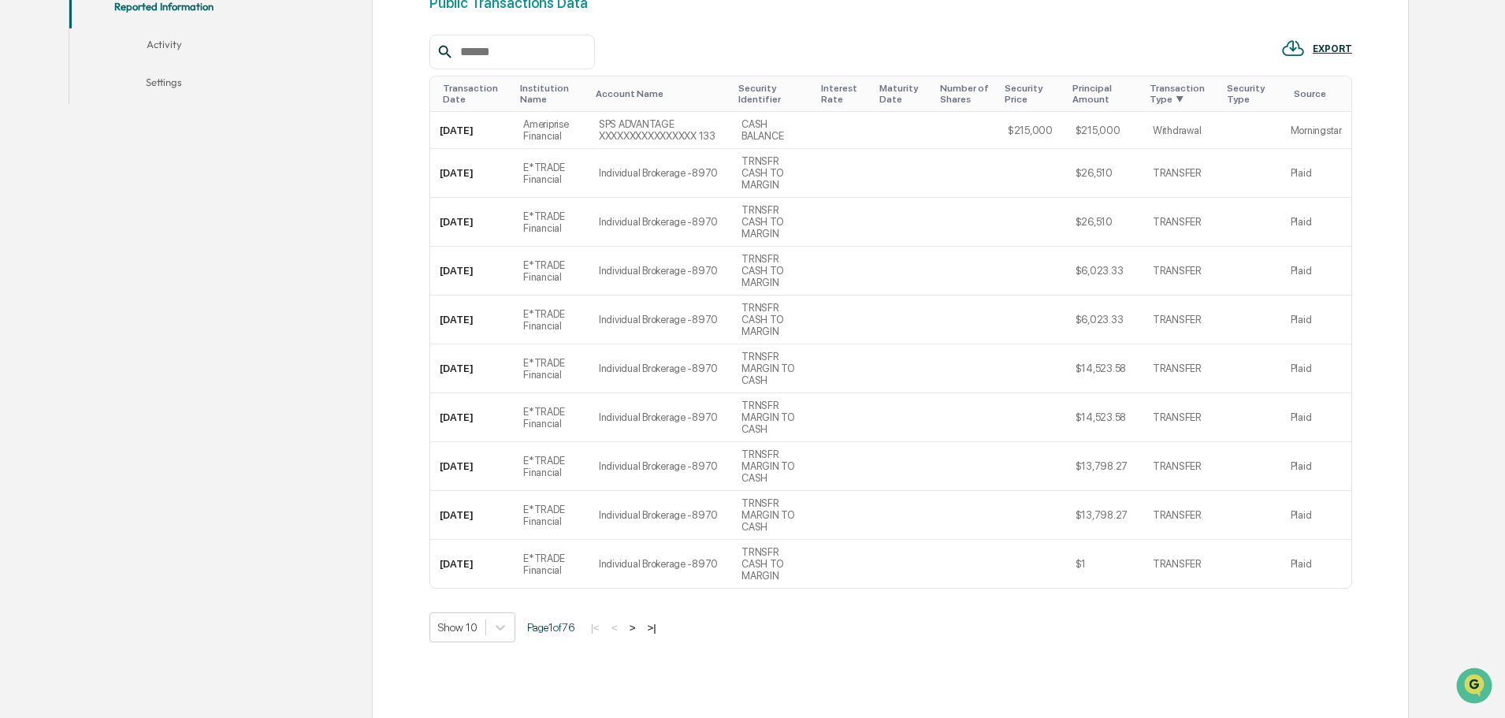 Image resolution: width=1505 pixels, height=718 pixels. What do you see at coordinates (551, 130) in the screenshot?
I see `td: Ameriprise Financial` at bounding box center [551, 130].